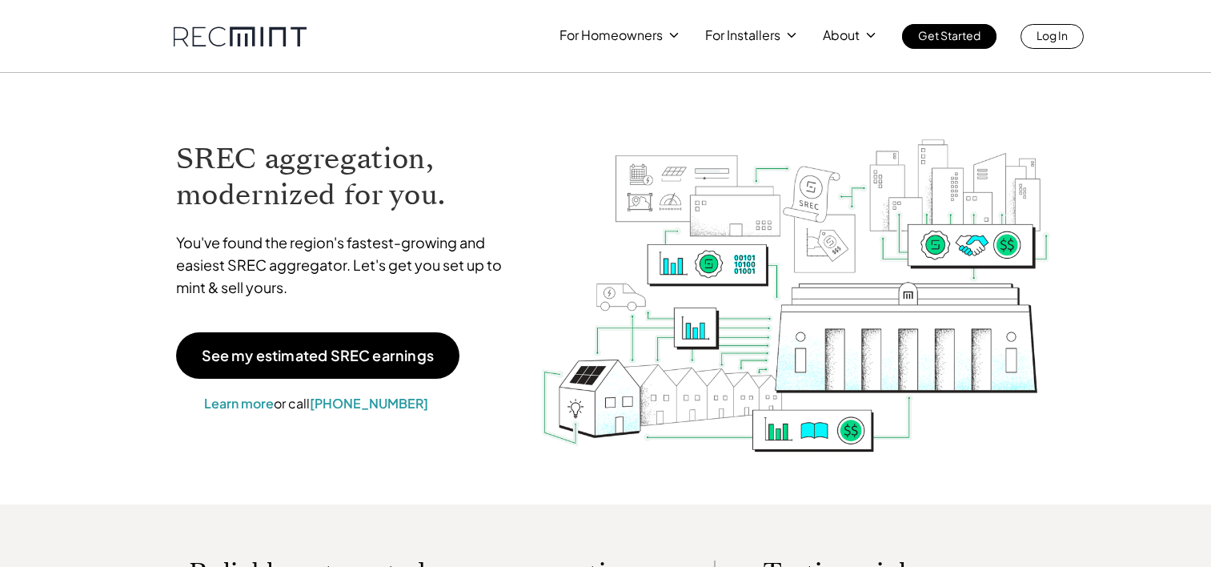  I want to click on p: About, so click(841, 35).